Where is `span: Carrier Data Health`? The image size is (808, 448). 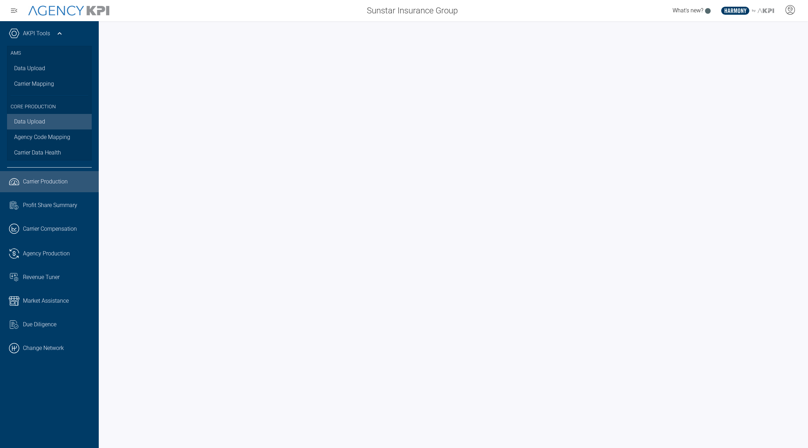
span: Carrier Data Health is located at coordinates (37, 153).